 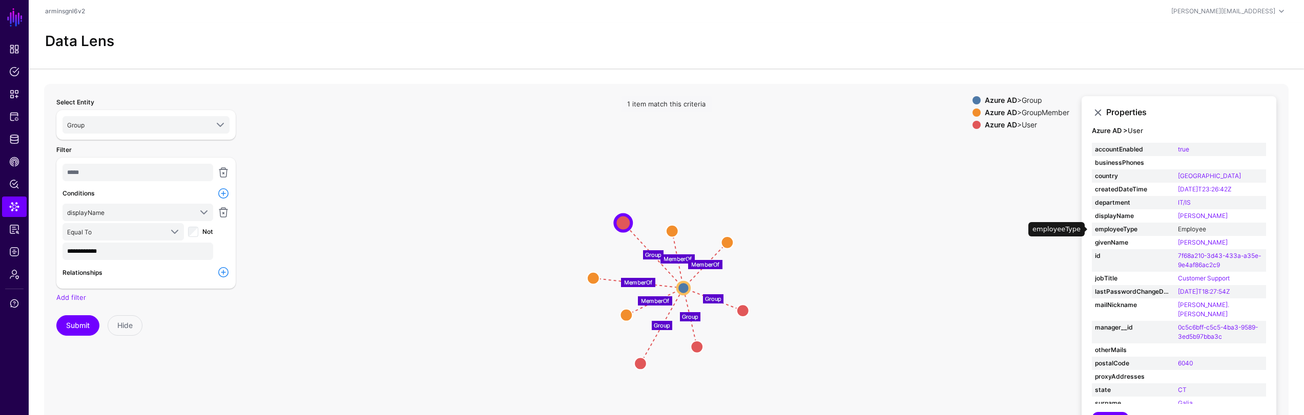 I want to click on span: Policy Lens, so click(x=14, y=184).